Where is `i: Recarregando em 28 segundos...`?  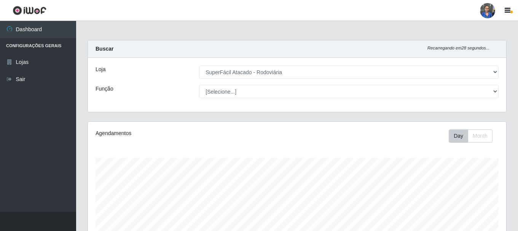
i: Recarregando em 28 segundos... is located at coordinates (459, 48).